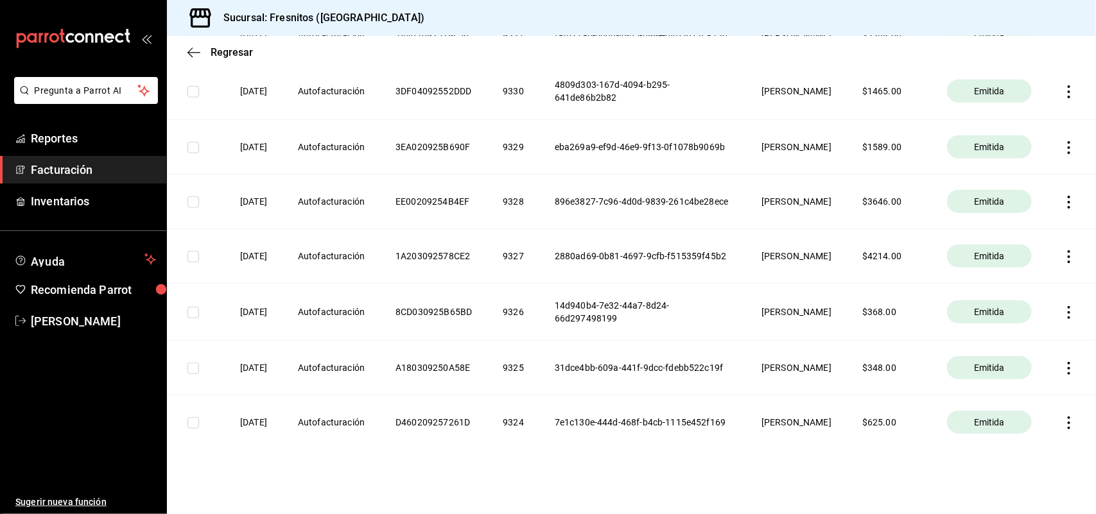 The image size is (1096, 514). What do you see at coordinates (513, 312) in the screenshot?
I see `th: 9326` at bounding box center [513, 312].